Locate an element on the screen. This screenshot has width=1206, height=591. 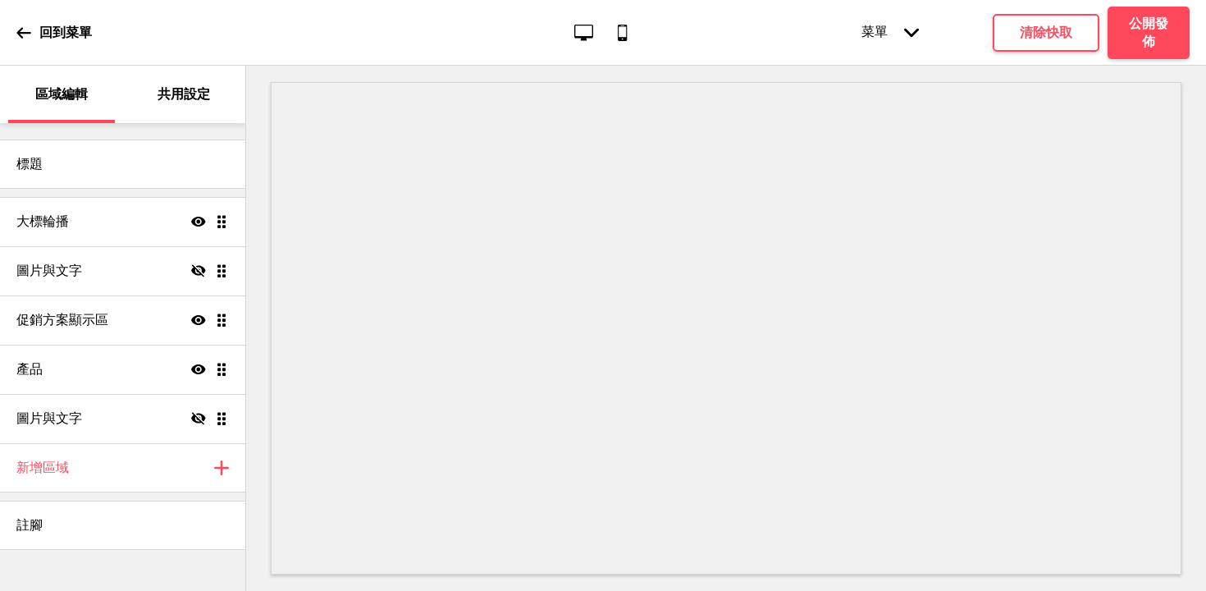
p: 共用設定 is located at coordinates (184, 94).